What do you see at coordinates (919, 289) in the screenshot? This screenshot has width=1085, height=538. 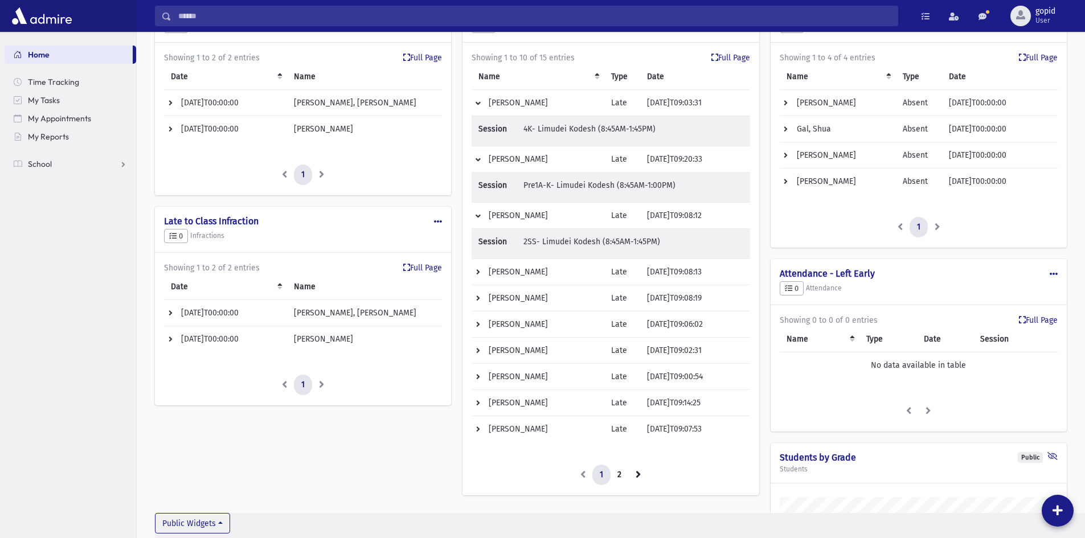 I see `h5: Attendance` at bounding box center [919, 289].